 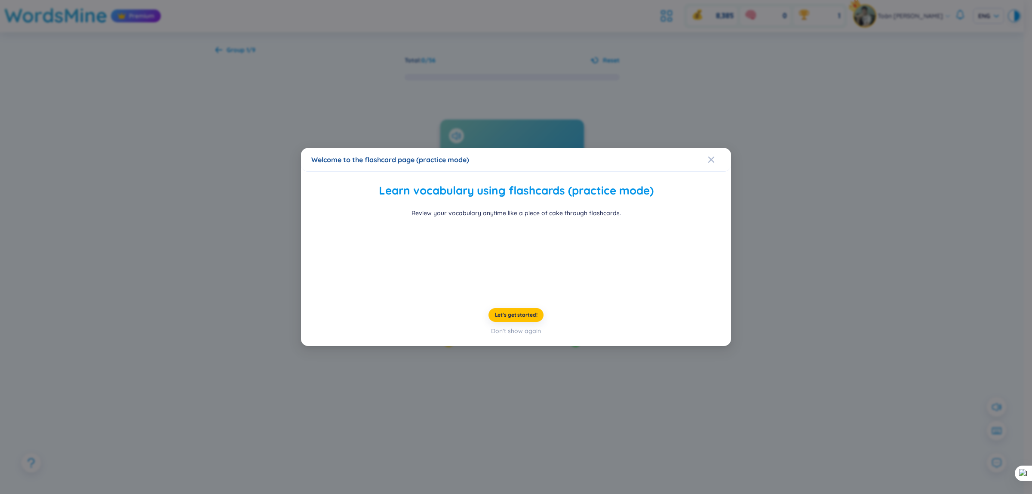 I want to click on div: Welcome to the flashcard page (practice mode), so click(x=516, y=160).